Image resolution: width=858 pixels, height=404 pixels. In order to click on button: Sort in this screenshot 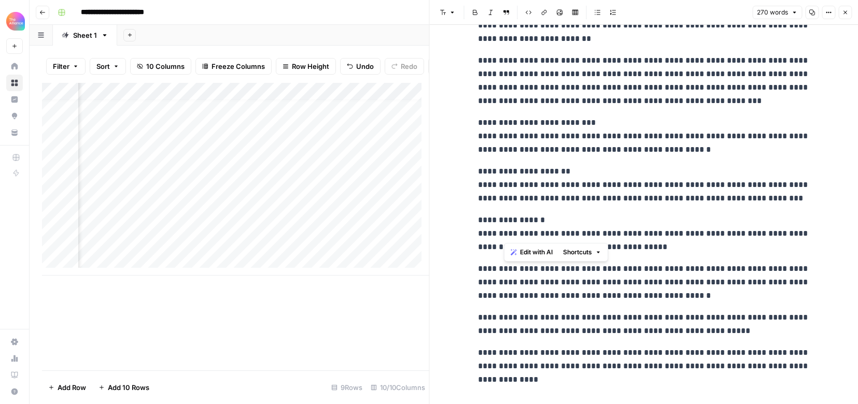, I will do `click(108, 66)`.